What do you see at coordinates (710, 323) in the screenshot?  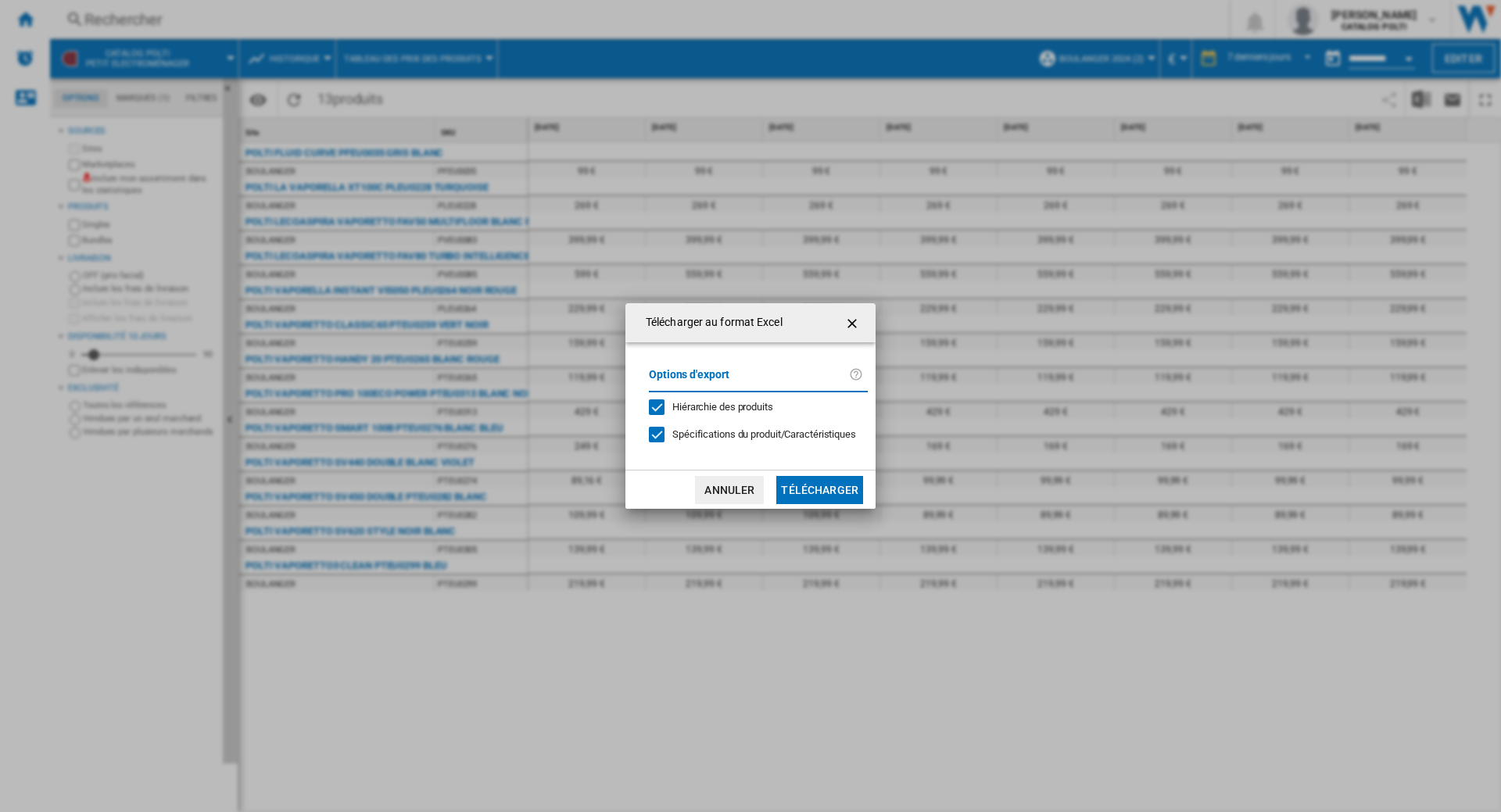 I see `h4: Télécharger au format Excel` at bounding box center [710, 323].